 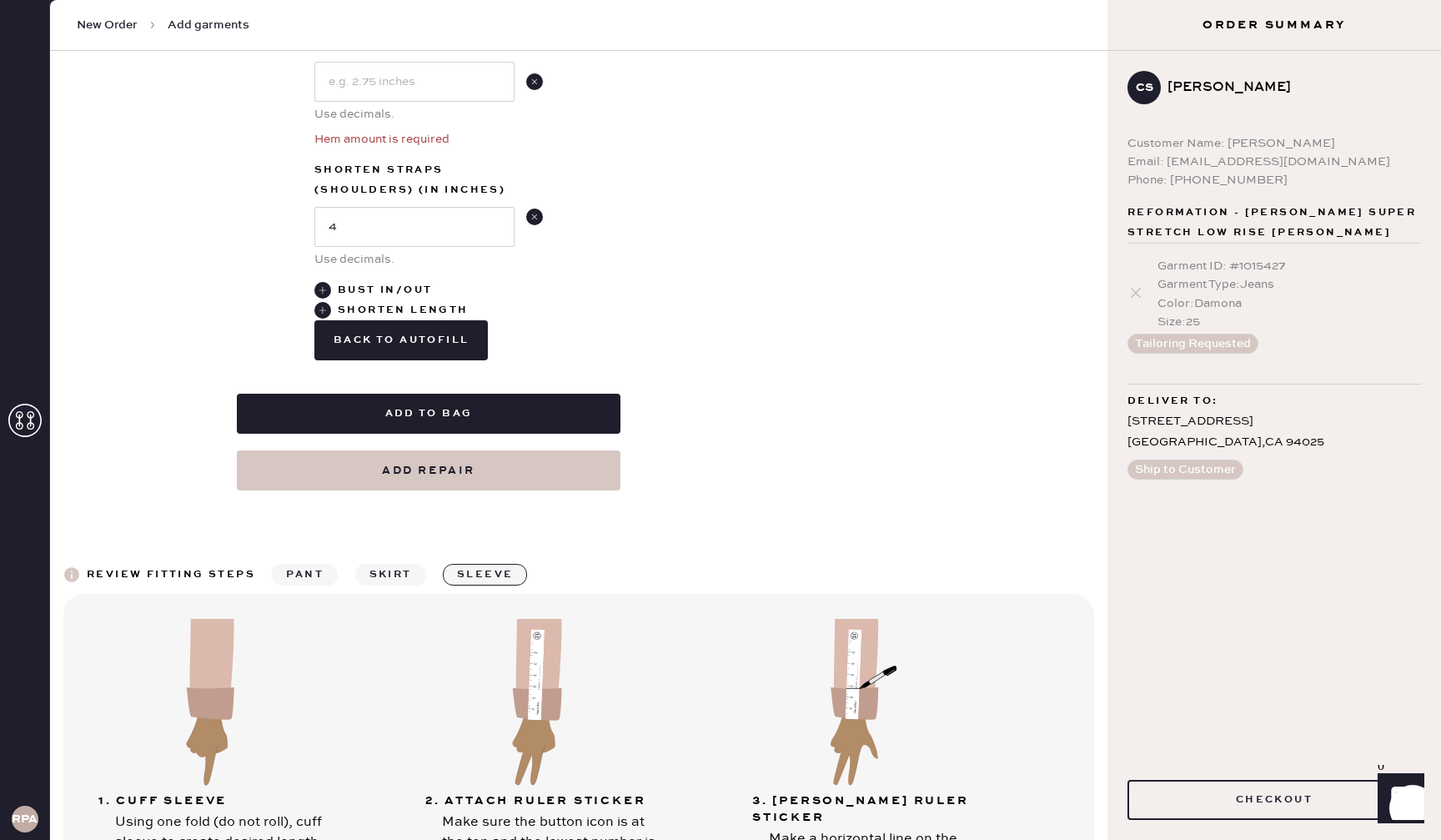 I want to click on div: Hem amount is required, so click(x=429, y=139).